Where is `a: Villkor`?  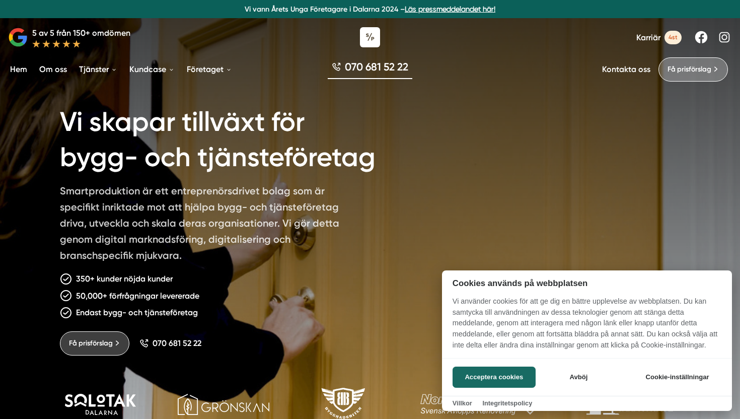
a: Villkor is located at coordinates (462, 403).